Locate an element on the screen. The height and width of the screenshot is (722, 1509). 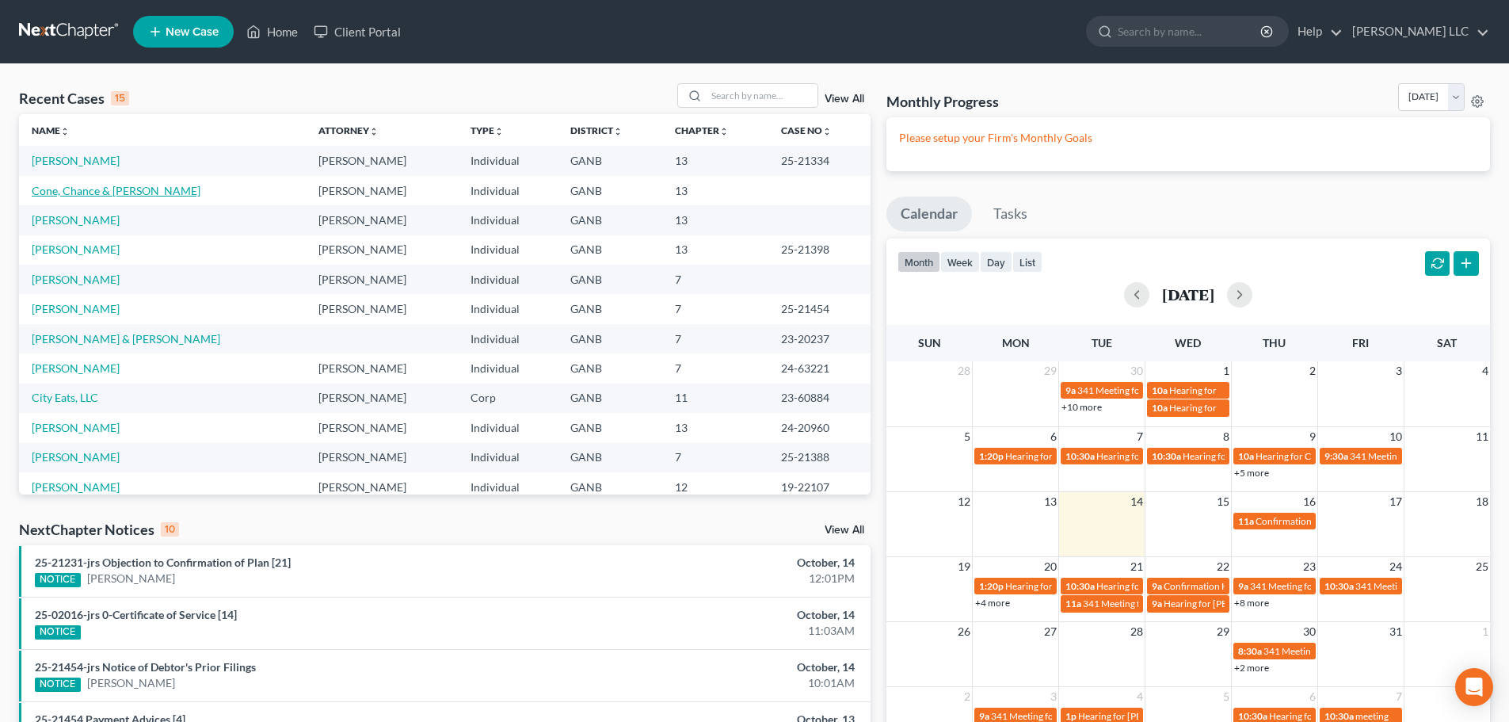
span: 26 is located at coordinates (964, 631).